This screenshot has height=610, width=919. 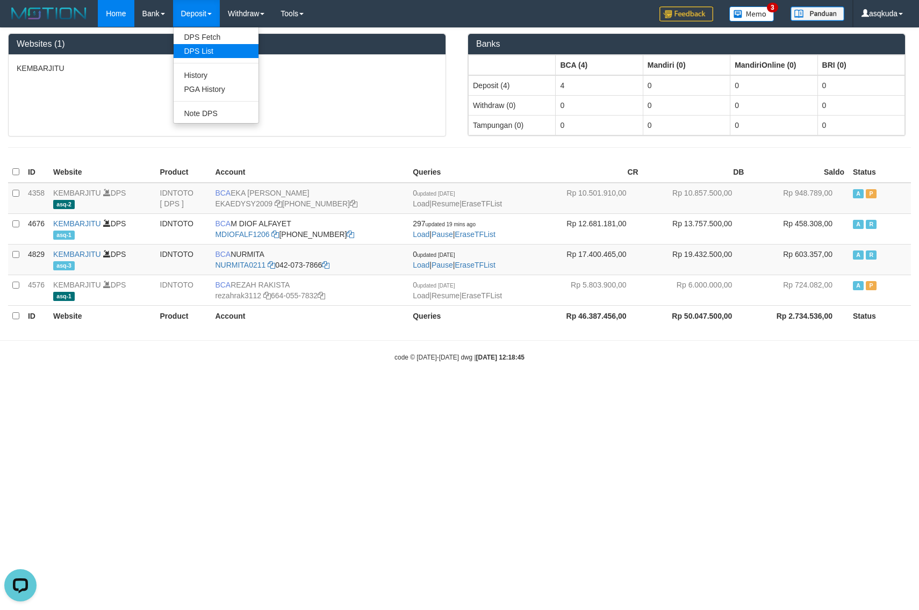 What do you see at coordinates (216, 51) in the screenshot?
I see `a: DPS List` at bounding box center [216, 51].